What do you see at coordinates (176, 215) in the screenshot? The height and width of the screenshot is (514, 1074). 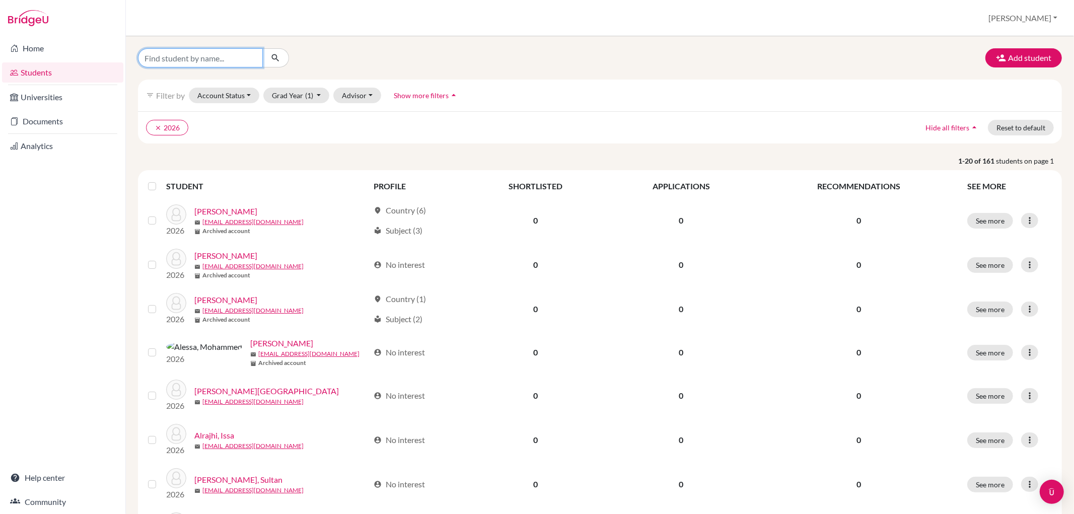 I see `img: Acosta, Dominic` at bounding box center [176, 215].